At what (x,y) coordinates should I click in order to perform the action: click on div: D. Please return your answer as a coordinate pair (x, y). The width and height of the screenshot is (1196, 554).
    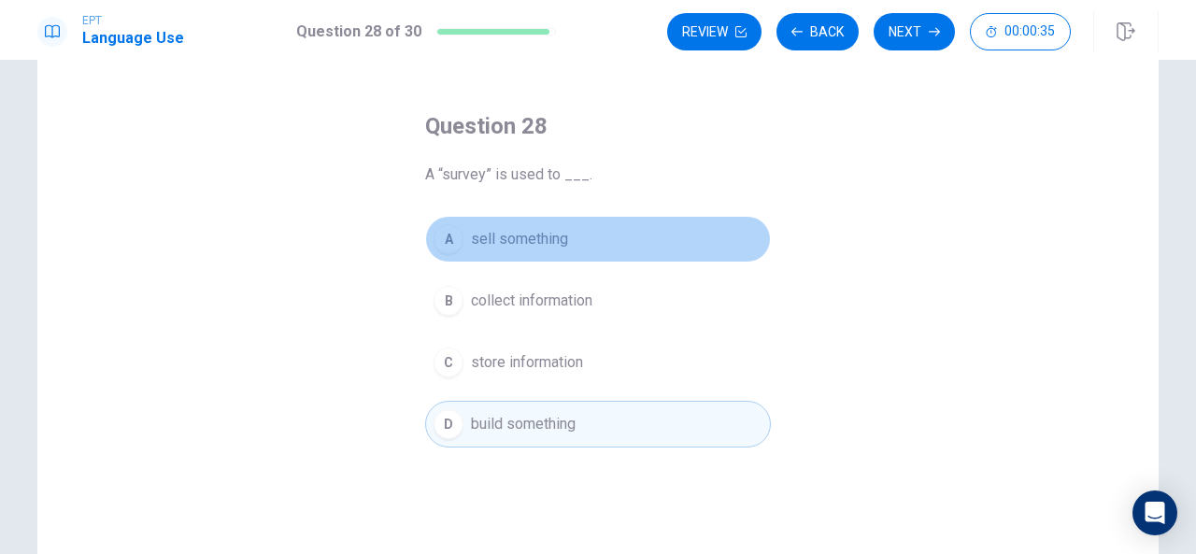
    Looking at the image, I should click on (449, 424).